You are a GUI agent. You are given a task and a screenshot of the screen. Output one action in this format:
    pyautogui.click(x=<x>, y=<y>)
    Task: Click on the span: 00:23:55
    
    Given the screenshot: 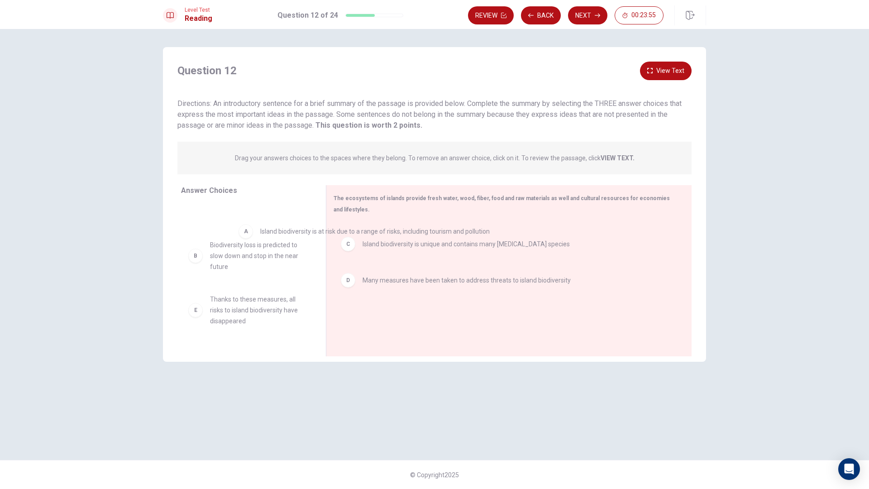 What is the action you would take?
    pyautogui.click(x=643, y=15)
    